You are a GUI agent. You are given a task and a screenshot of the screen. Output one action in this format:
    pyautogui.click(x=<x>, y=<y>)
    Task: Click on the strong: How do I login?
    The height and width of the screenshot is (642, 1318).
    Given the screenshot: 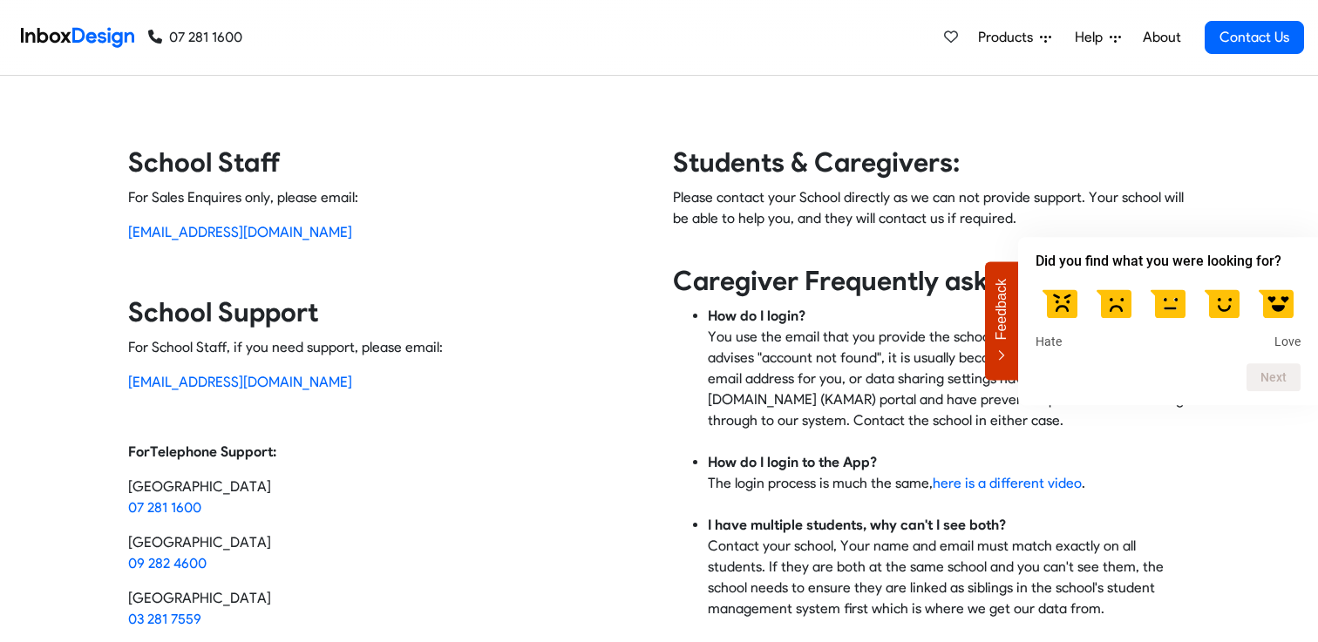 What is the action you would take?
    pyautogui.click(x=757, y=316)
    